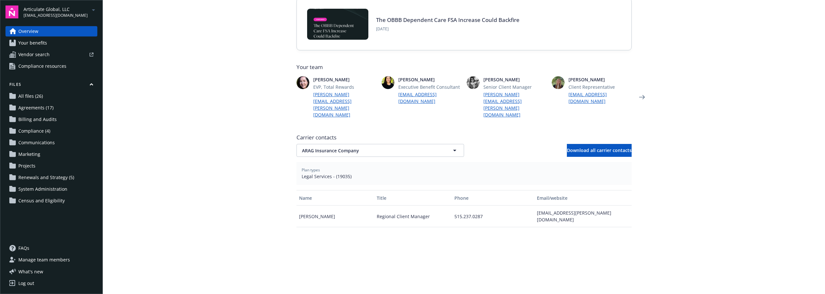 The height and width of the screenshot is (294, 825). What do you see at coordinates (51, 248) in the screenshot?
I see `a: FAQs` at bounding box center [51, 248].